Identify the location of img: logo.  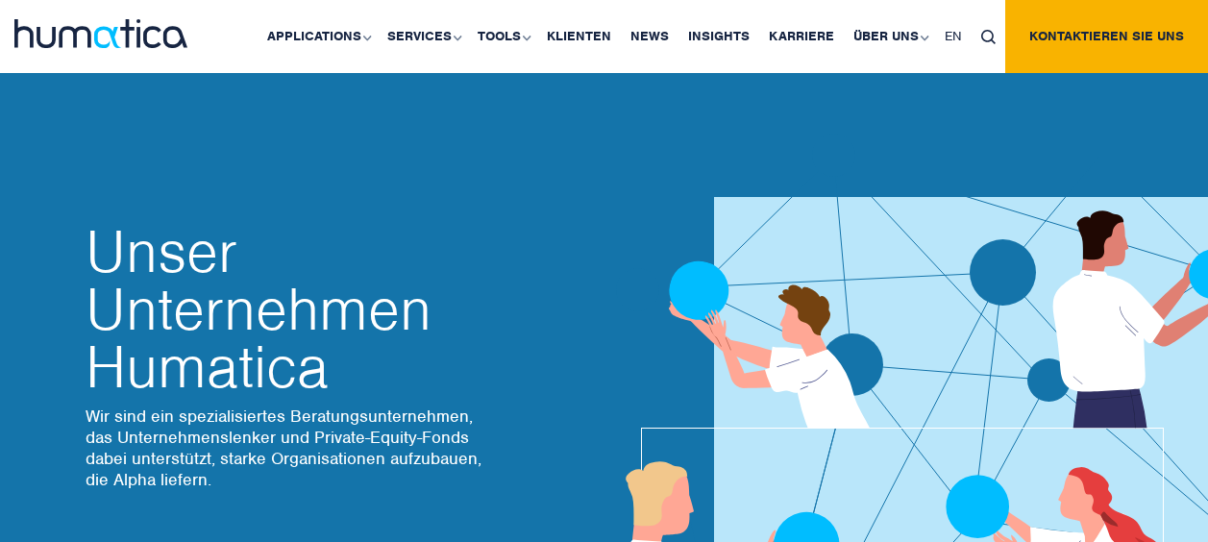
(101, 34).